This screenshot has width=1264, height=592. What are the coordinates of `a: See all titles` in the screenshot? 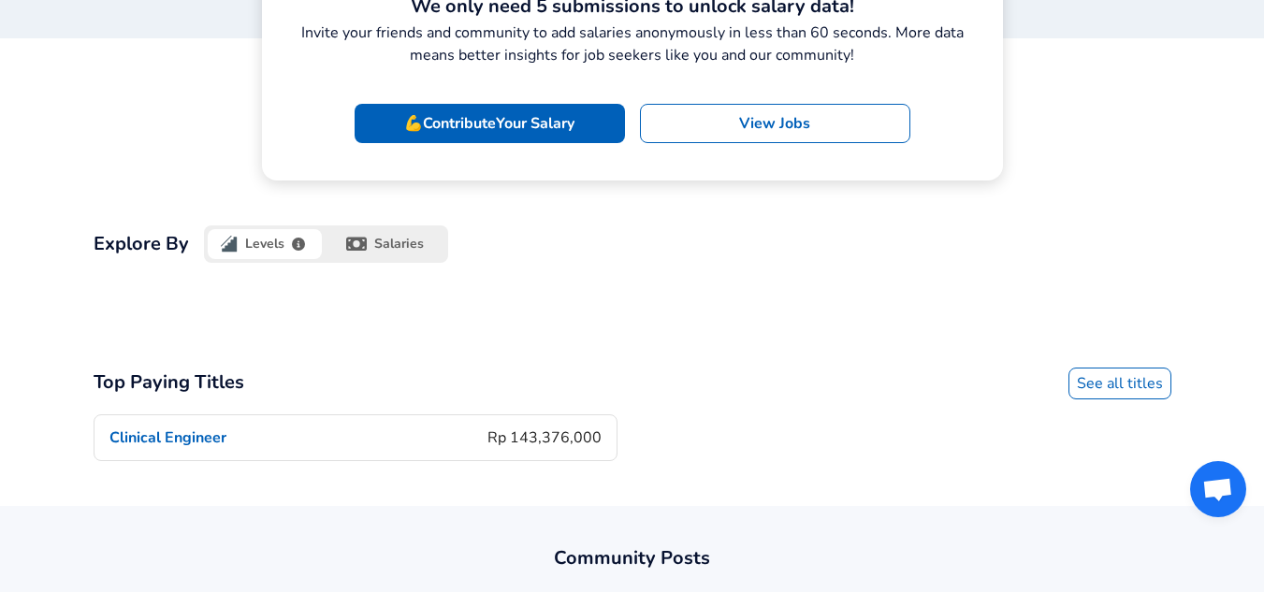 It's located at (1120, 384).